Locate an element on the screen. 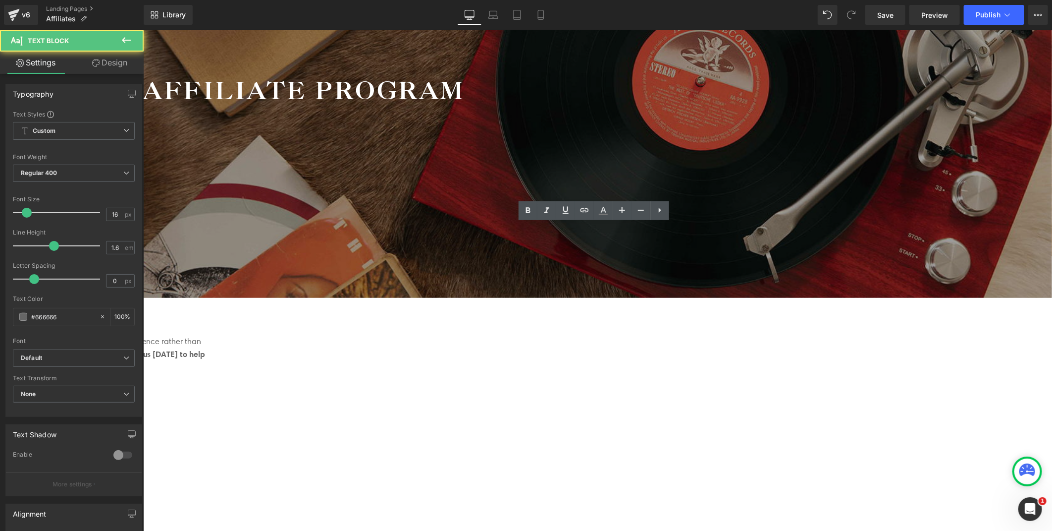 The image size is (1052, 531). a: Mobile is located at coordinates (541, 15).